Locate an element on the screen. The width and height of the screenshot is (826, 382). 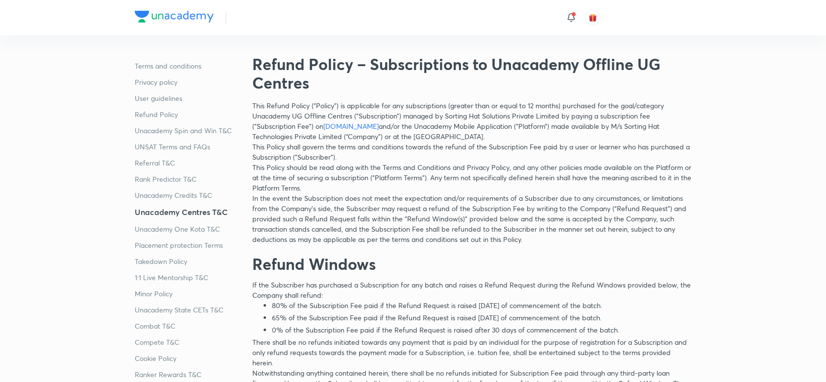
a: Compete T&C is located at coordinates (190, 342).